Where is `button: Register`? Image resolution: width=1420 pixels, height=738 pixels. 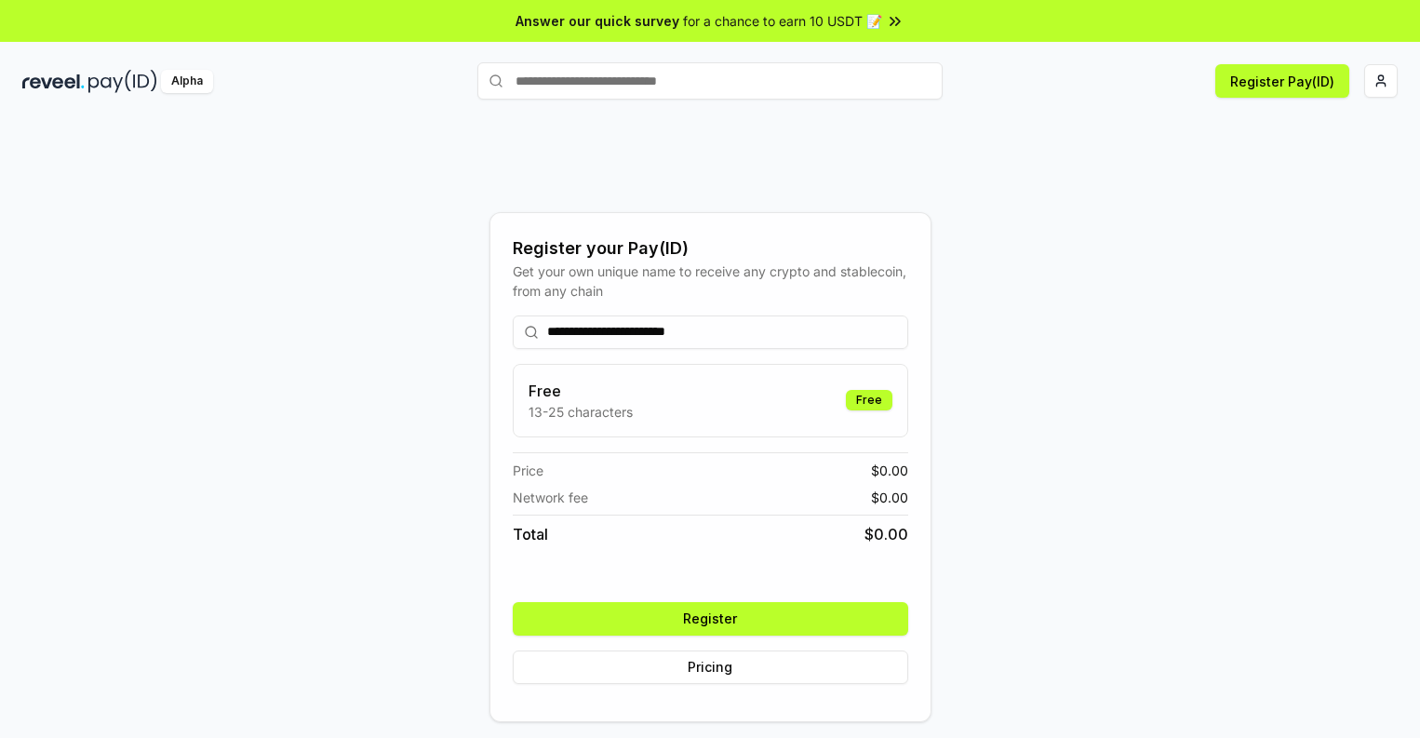 button: Register is located at coordinates (710, 619).